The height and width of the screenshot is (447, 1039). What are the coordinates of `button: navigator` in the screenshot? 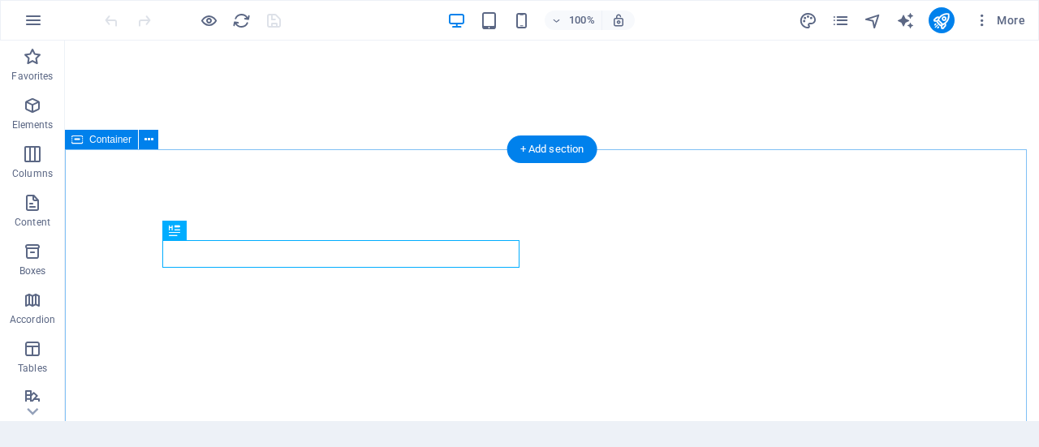 It's located at (874, 20).